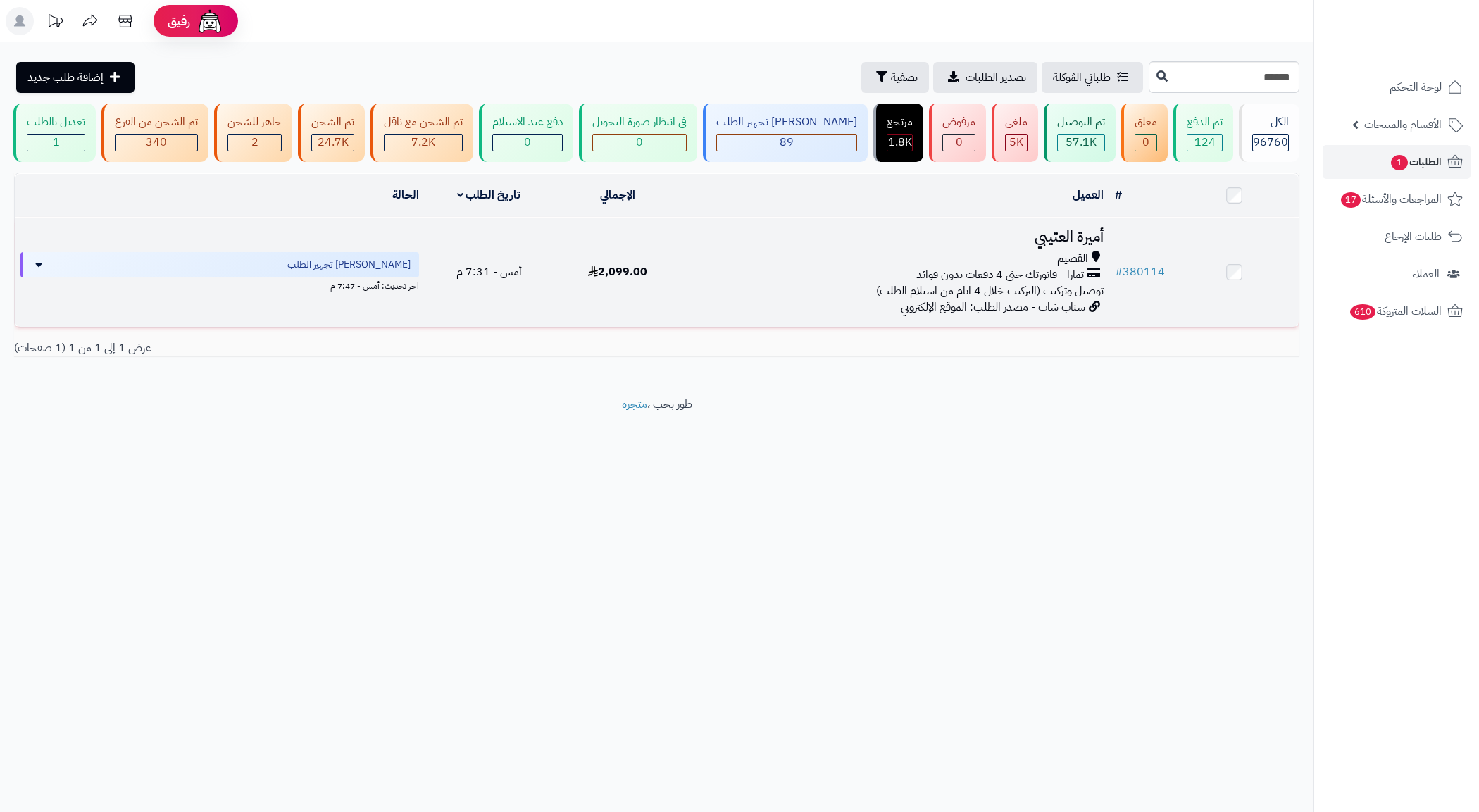 This screenshot has height=812, width=1479. Describe the element at coordinates (895, 78) in the screenshot. I see `button: تصفية` at that location.